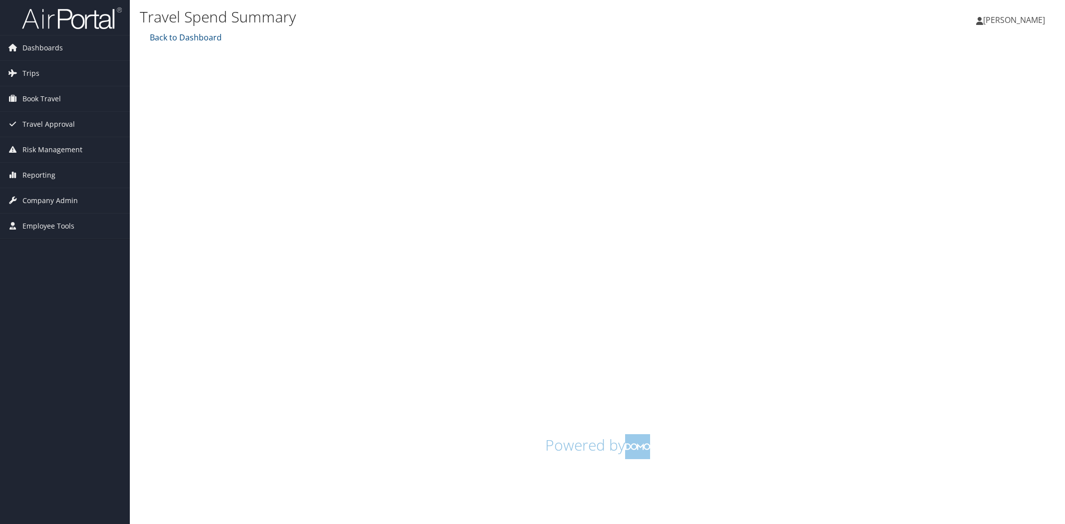 This screenshot has height=524, width=1065. What do you see at coordinates (638, 447) in the screenshot?
I see `img: domo-logo.png` at bounding box center [638, 447].